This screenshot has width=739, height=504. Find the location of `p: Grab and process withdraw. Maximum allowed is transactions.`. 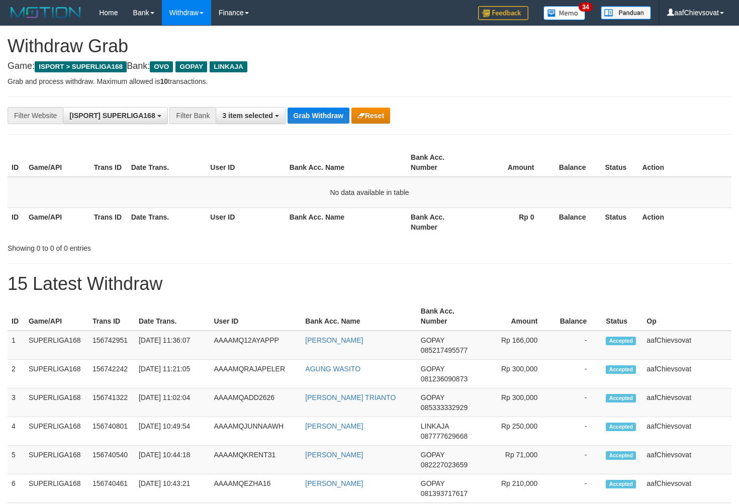

p: Grab and process withdraw. Maximum allowed is transactions. is located at coordinates (370, 81).